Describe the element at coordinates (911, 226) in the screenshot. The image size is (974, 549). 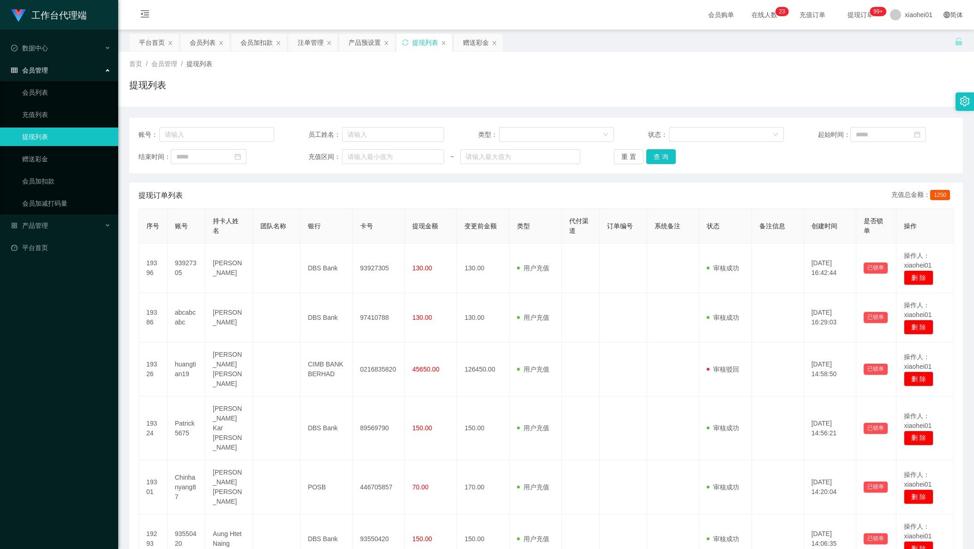
I see `span: 操作` at that location.